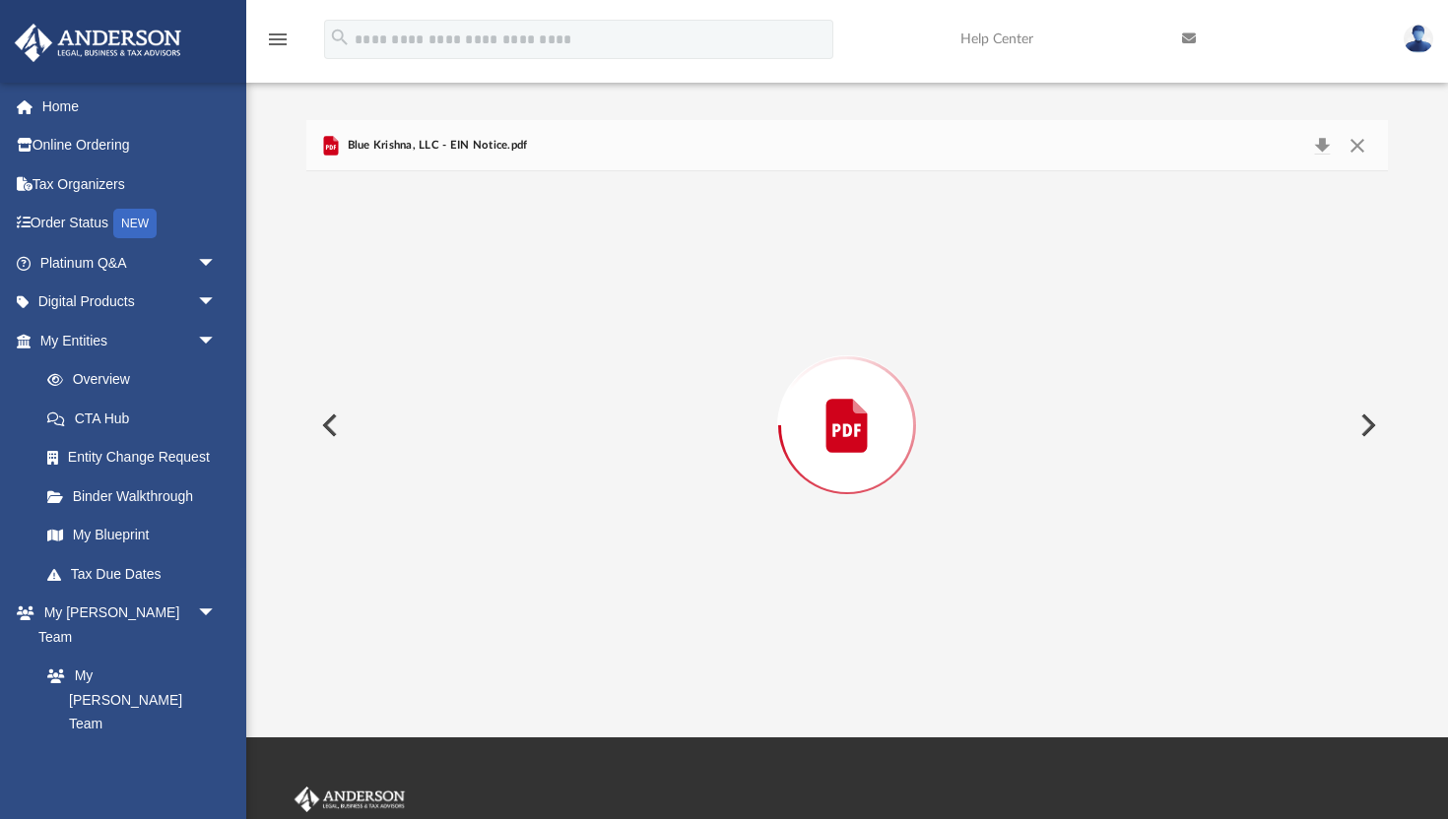  What do you see at coordinates (1366, 425) in the screenshot?
I see `button: Next File` at bounding box center [1366, 425].